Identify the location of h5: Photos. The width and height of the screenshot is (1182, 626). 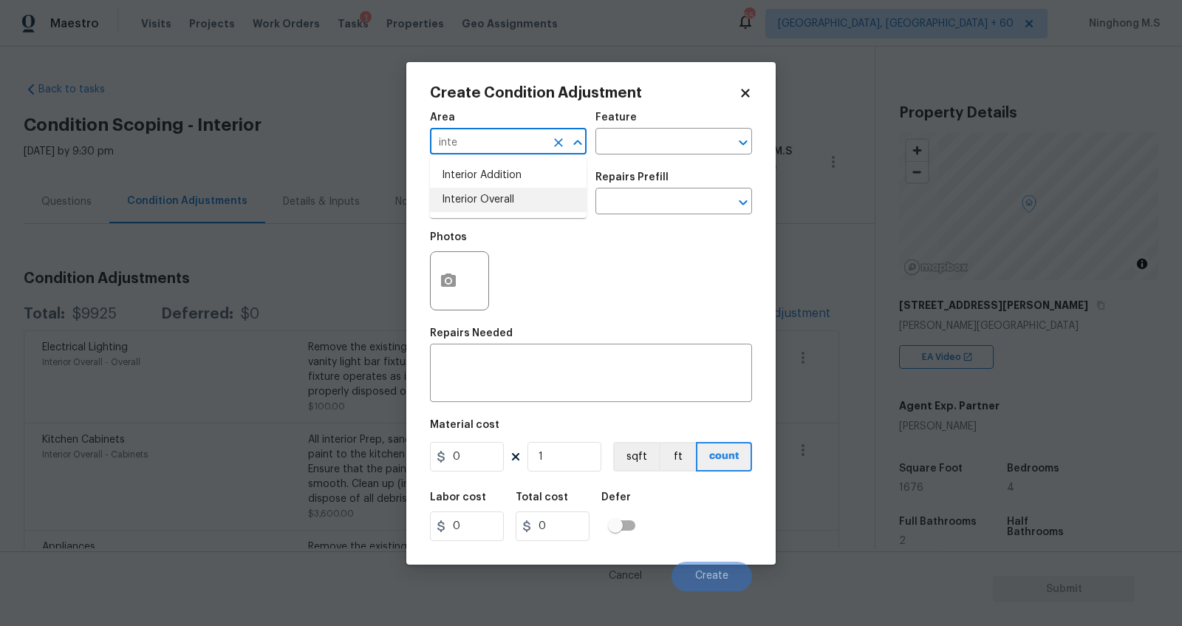
(448, 237).